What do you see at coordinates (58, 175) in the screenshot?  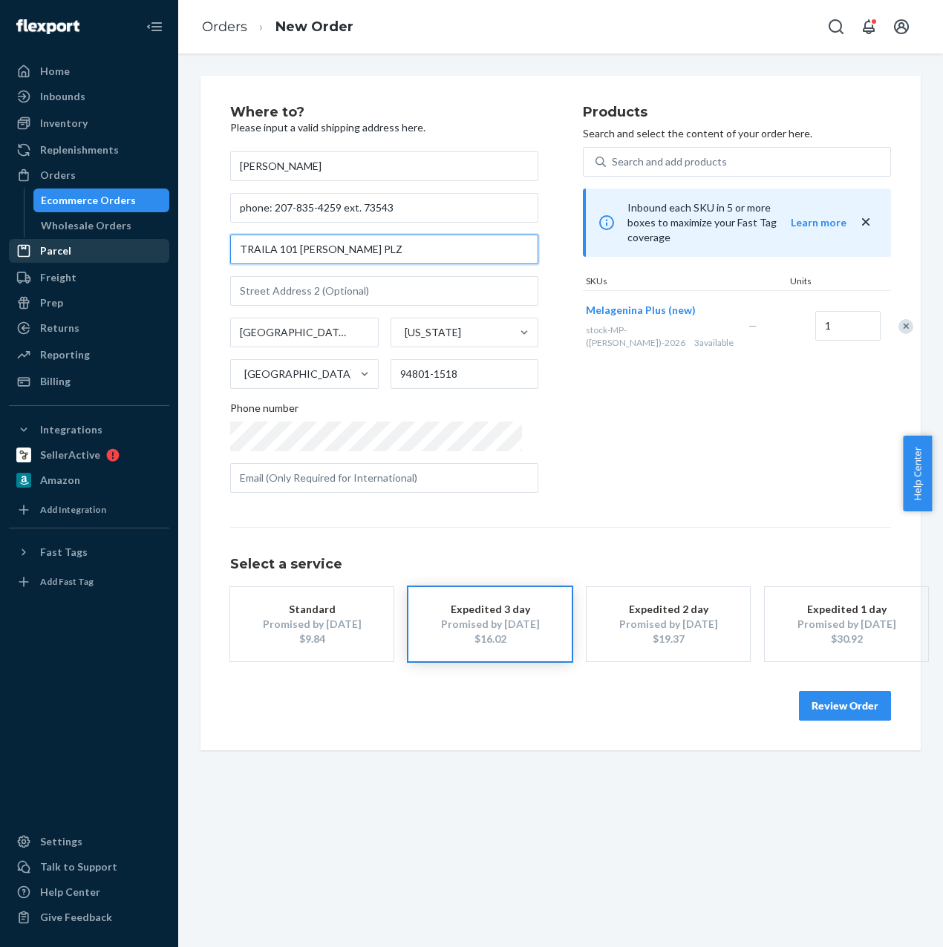 I see `div: Orders` at bounding box center [58, 175].